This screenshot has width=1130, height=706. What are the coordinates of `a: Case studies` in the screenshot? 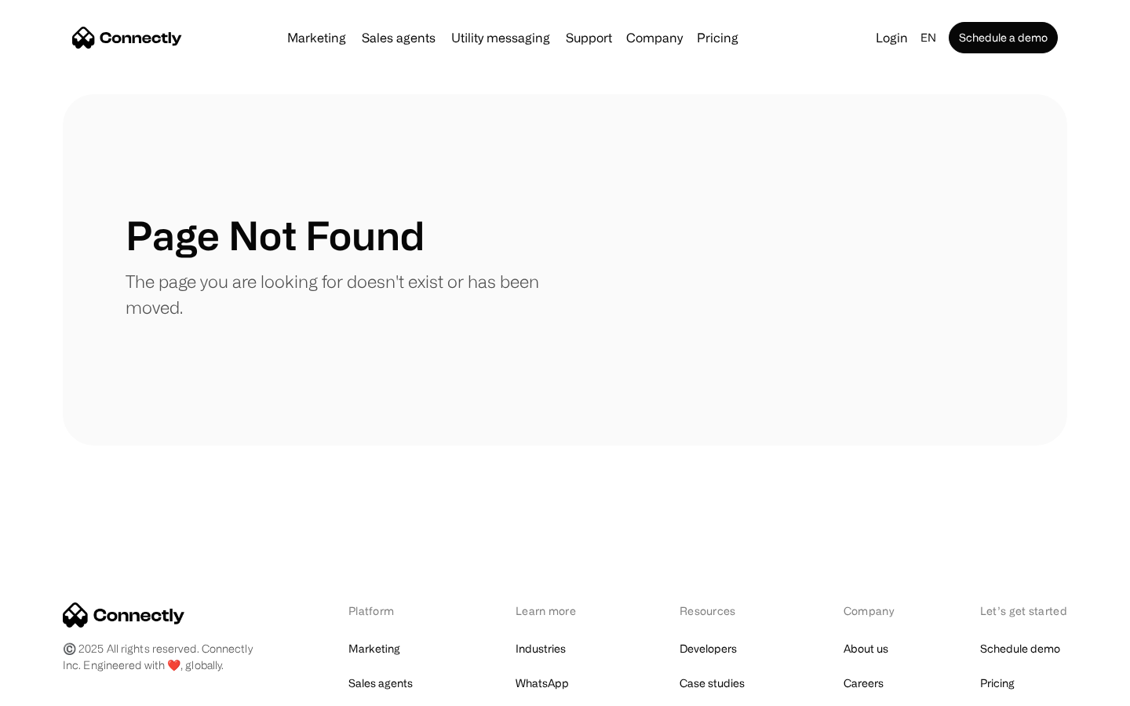 It's located at (712, 683).